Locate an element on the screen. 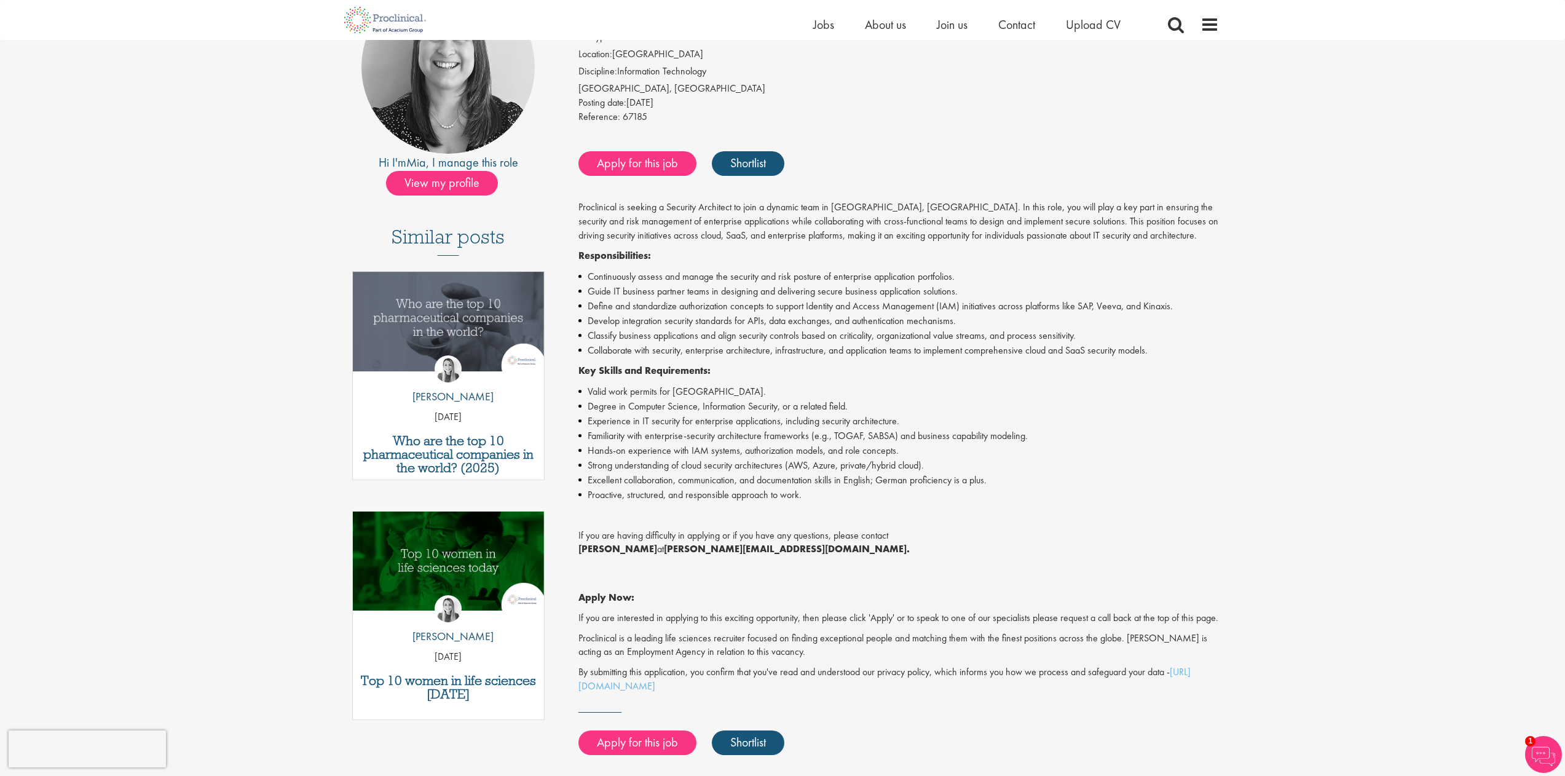  img: Chatbot is located at coordinates (1543, 754).